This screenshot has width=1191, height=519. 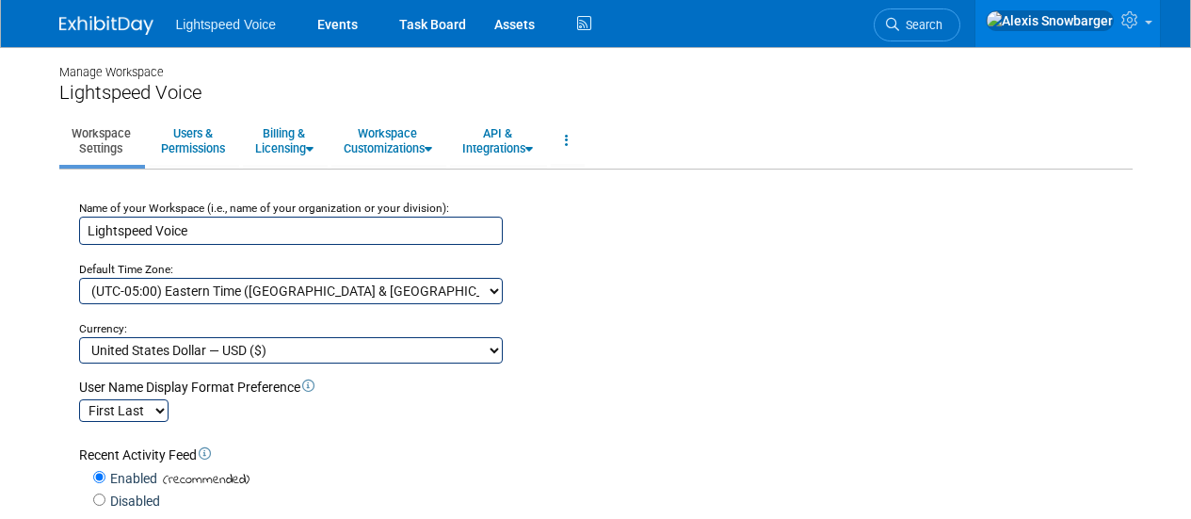 What do you see at coordinates (291, 231) in the screenshot?
I see `input: Name of your organization` at bounding box center [291, 231].